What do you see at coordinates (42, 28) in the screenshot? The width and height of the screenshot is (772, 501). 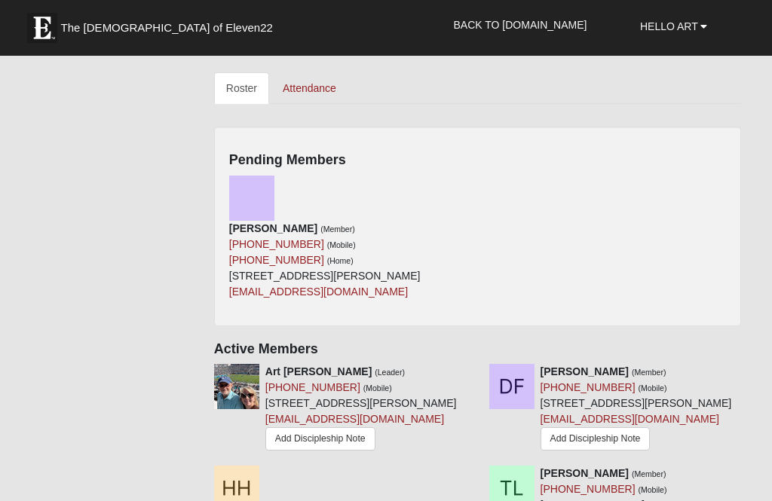 I see `img: Eleven22 logo` at bounding box center [42, 28].